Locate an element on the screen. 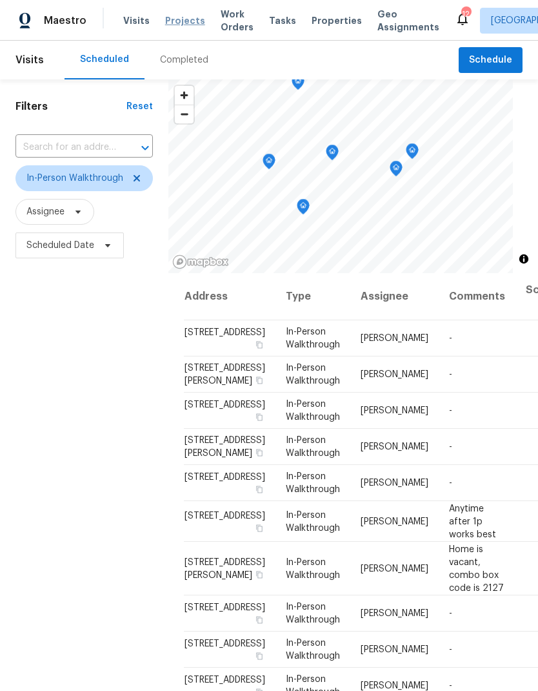 This screenshot has width=538, height=691. span: Schedule is located at coordinates (491, 60).